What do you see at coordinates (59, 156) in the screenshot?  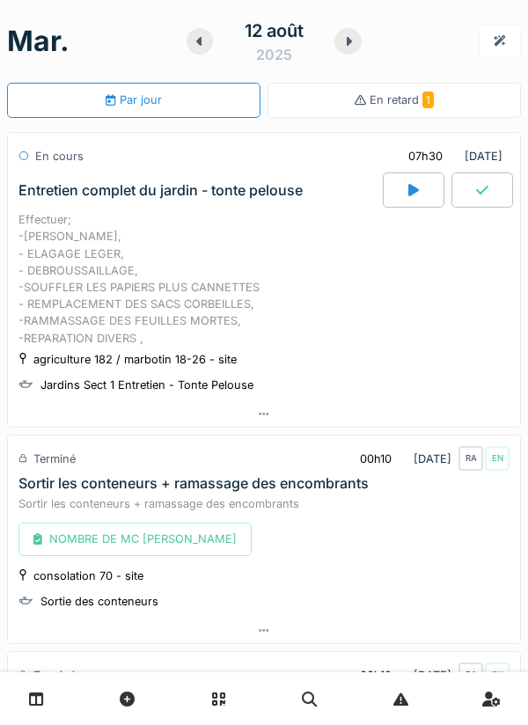 I see `div: En cours` at bounding box center [59, 156].